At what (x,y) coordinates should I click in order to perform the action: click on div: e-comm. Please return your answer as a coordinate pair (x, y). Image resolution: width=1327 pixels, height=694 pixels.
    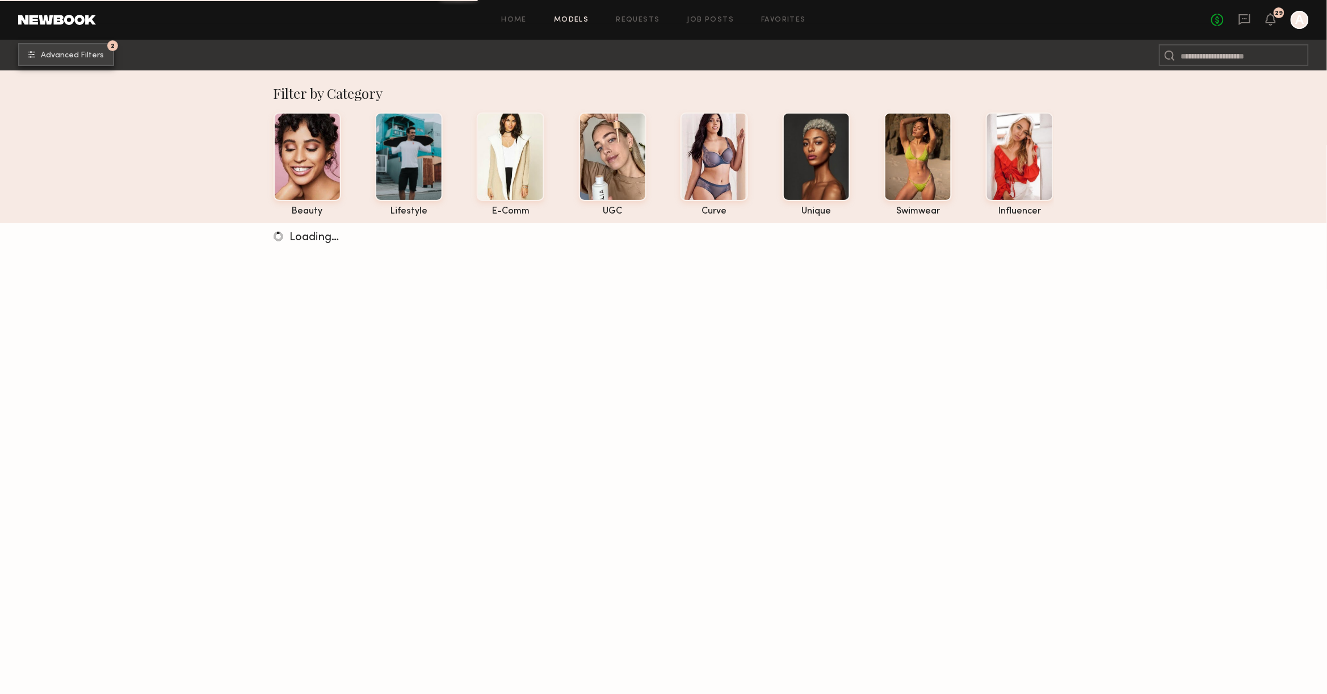
    Looking at the image, I should click on (510, 211).